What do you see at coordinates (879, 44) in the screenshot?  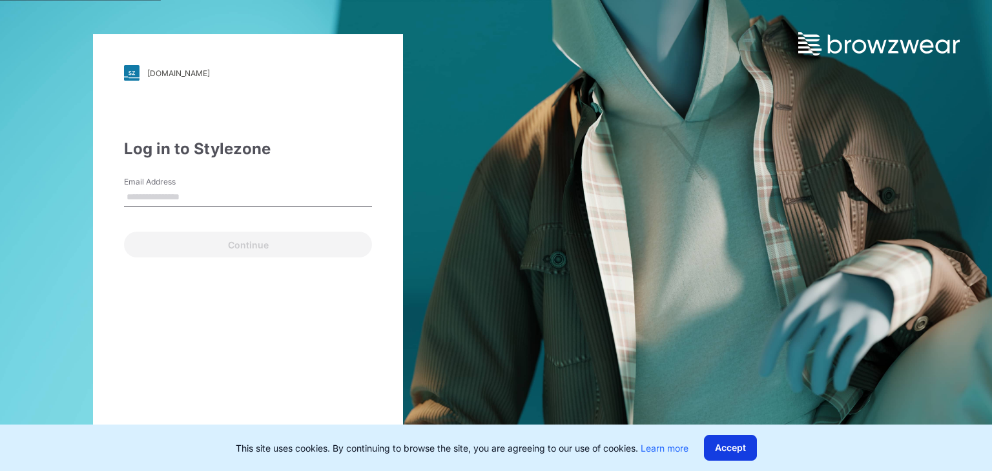 I see `img: browzwear-logo.73288ffb.svg` at bounding box center [879, 44].